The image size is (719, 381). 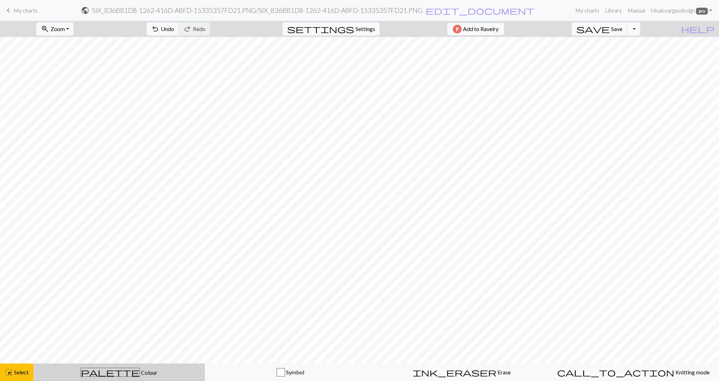 What do you see at coordinates (455, 373) in the screenshot?
I see `span: ink_eraser` at bounding box center [455, 373].